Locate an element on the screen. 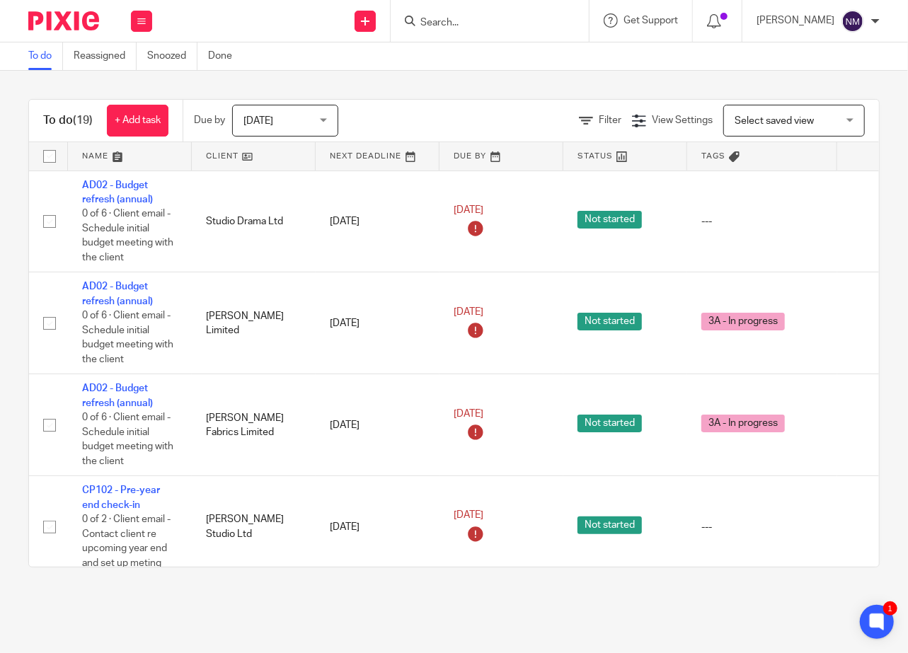 The image size is (908, 653). a: CP102 - Pre-year end check-in is located at coordinates (121, 497).